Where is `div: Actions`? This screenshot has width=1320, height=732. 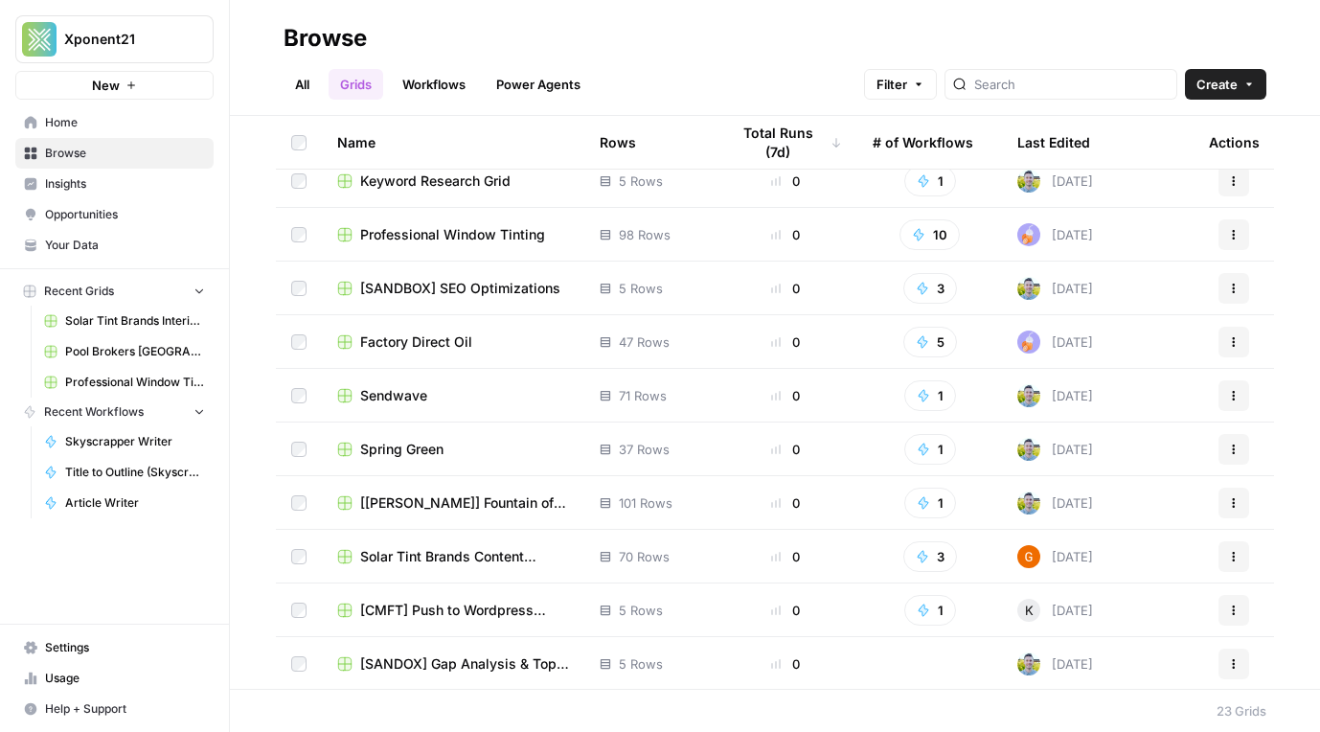 div: Actions is located at coordinates (1233, 142).